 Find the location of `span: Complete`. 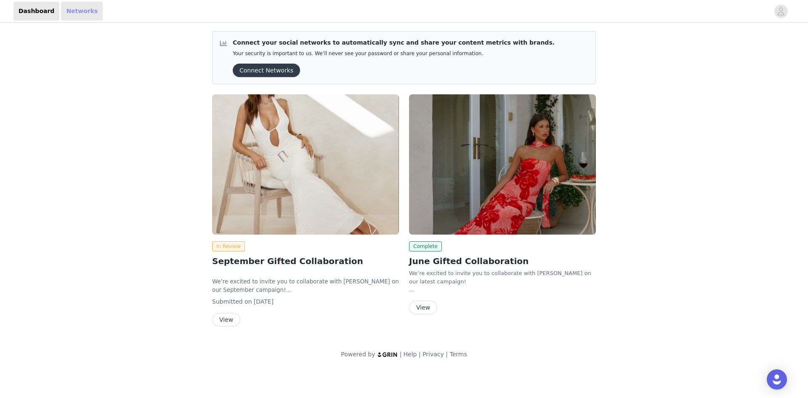

span: Complete is located at coordinates (425, 246).